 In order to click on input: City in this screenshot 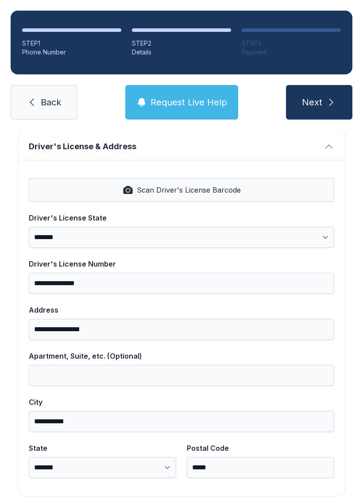, I will do `click(181, 421)`.